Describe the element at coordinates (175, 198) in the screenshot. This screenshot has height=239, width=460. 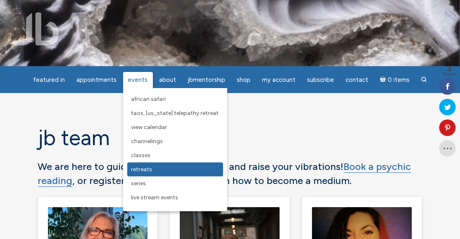
I see `a: Live Stream Events` at that location.